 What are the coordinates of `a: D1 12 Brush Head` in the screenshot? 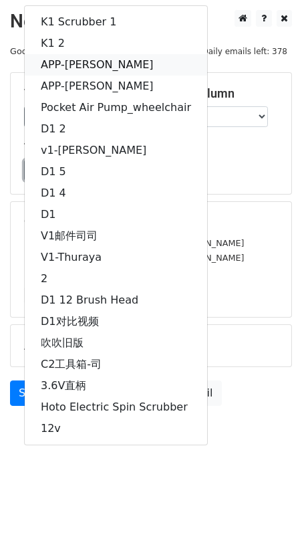 It's located at (116, 300).